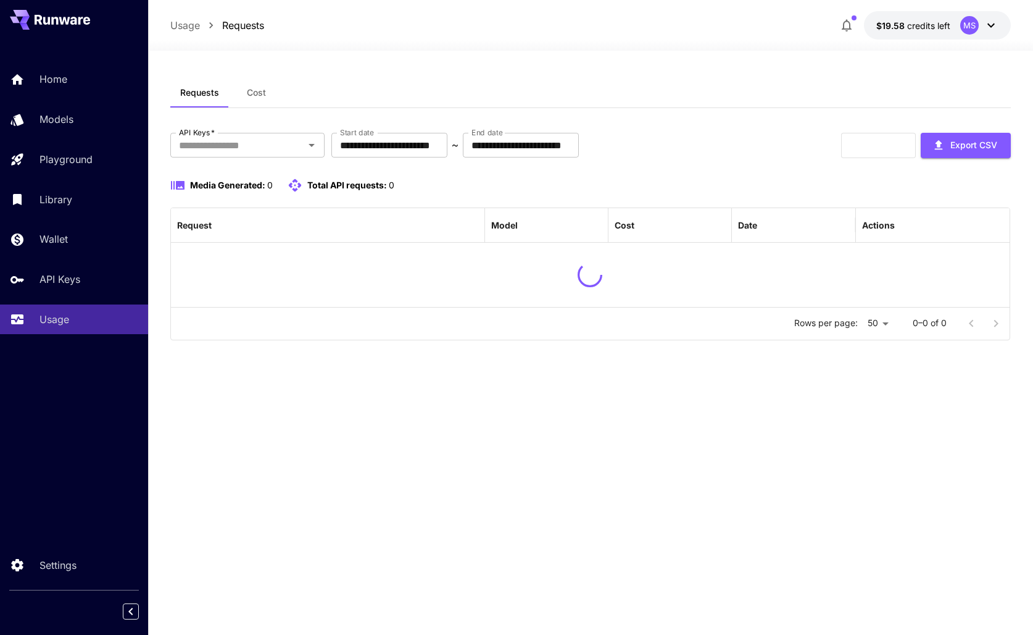 This screenshot has height=635, width=1033. I want to click on div: $19.5774, so click(914, 25).